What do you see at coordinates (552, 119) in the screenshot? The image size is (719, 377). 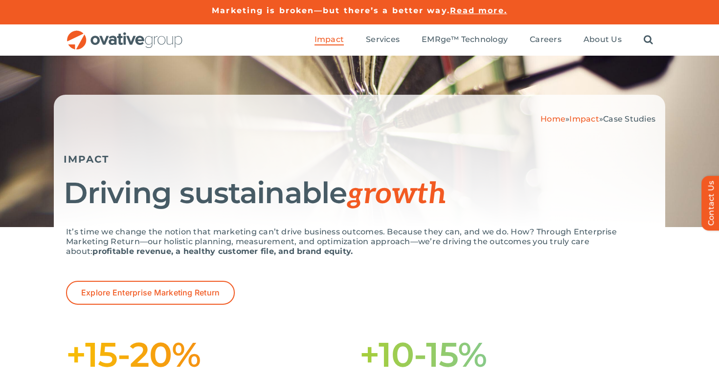 I see `a: Home` at bounding box center [552, 119].